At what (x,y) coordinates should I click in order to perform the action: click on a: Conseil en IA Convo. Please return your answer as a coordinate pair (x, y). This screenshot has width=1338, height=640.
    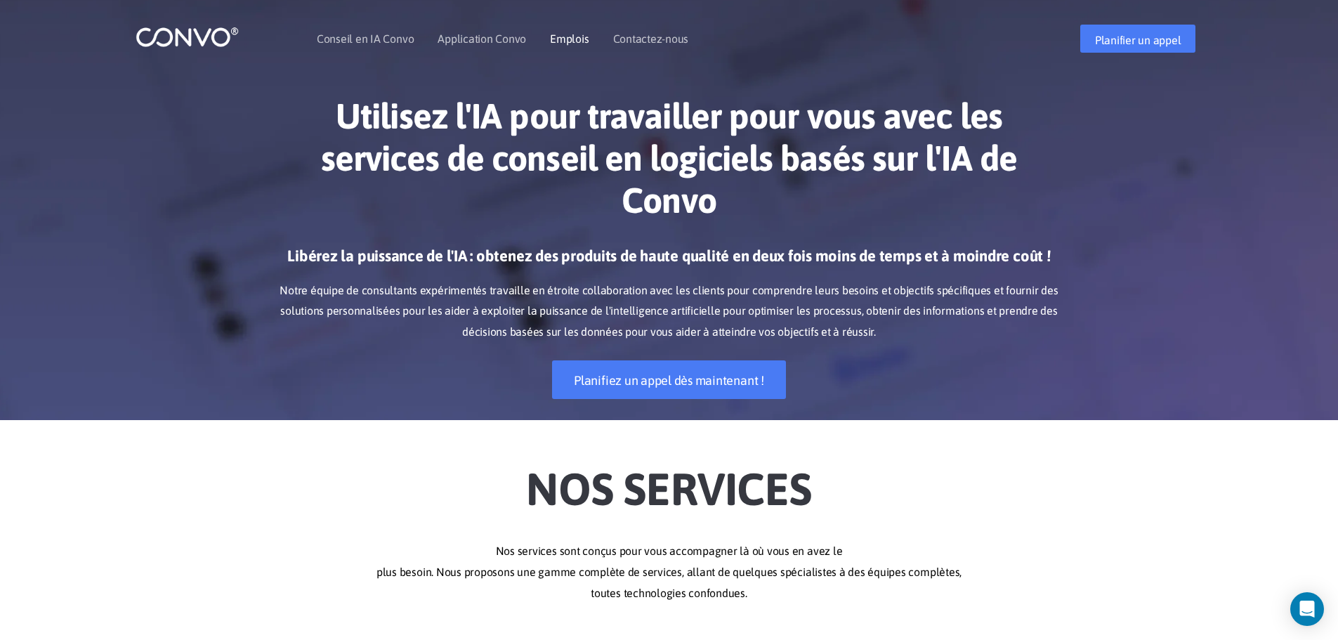
    Looking at the image, I should click on (365, 39).